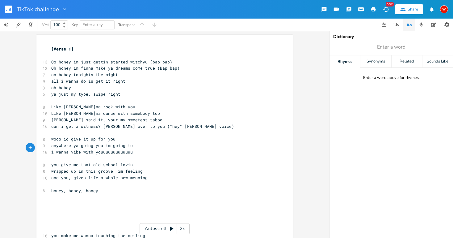  What do you see at coordinates (183, 228) in the screenshot?
I see `div: 3x` at bounding box center [183, 228].